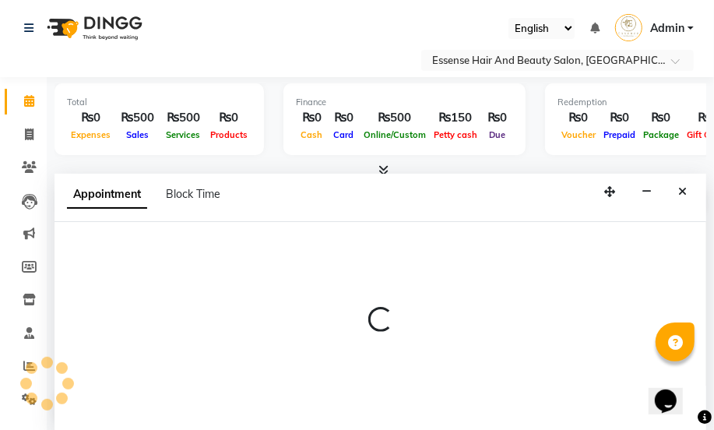 The width and height of the screenshot is (714, 430). What do you see at coordinates (344, 135) in the screenshot?
I see `span: Card` at bounding box center [344, 135].